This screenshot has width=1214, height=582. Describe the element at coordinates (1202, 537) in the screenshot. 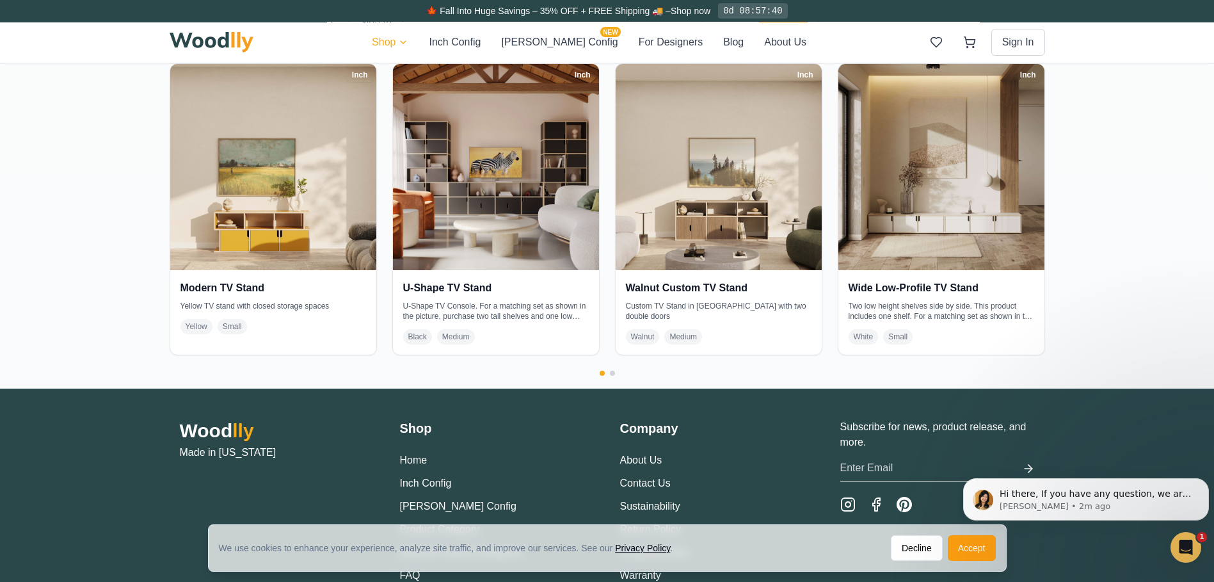

I see `span: 1` at that location.